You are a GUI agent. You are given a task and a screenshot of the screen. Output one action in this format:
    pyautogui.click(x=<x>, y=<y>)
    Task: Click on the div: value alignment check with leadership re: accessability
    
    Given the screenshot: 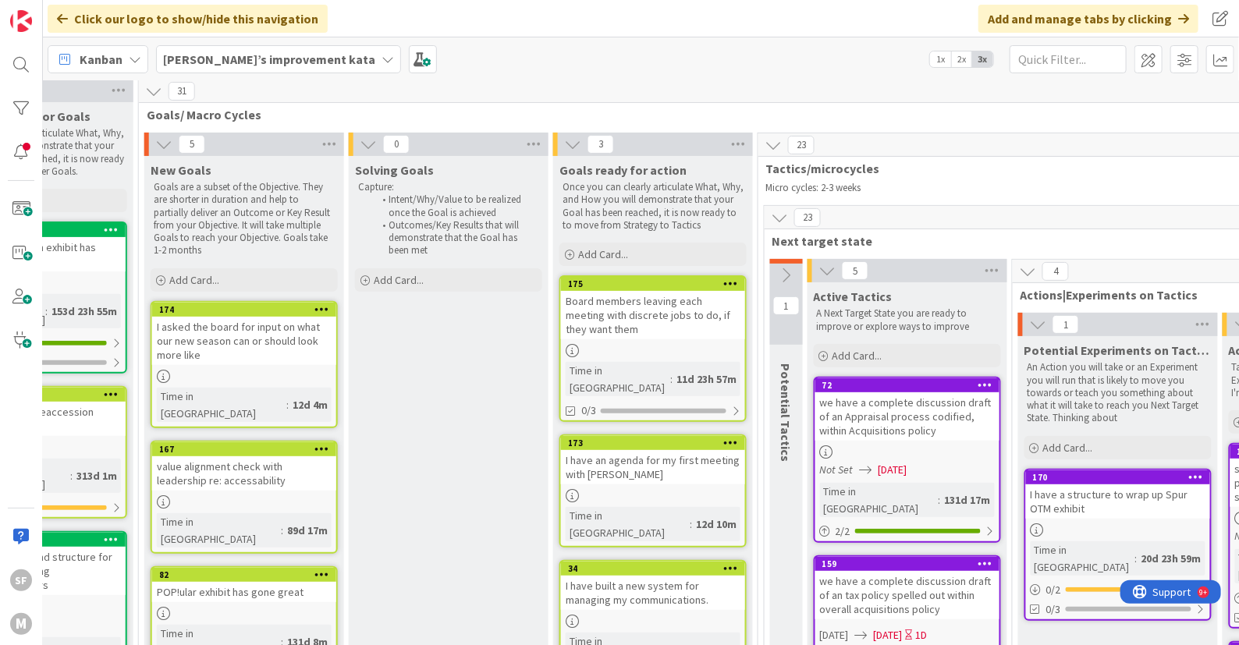 What is the action you would take?
    pyautogui.click(x=244, y=473)
    